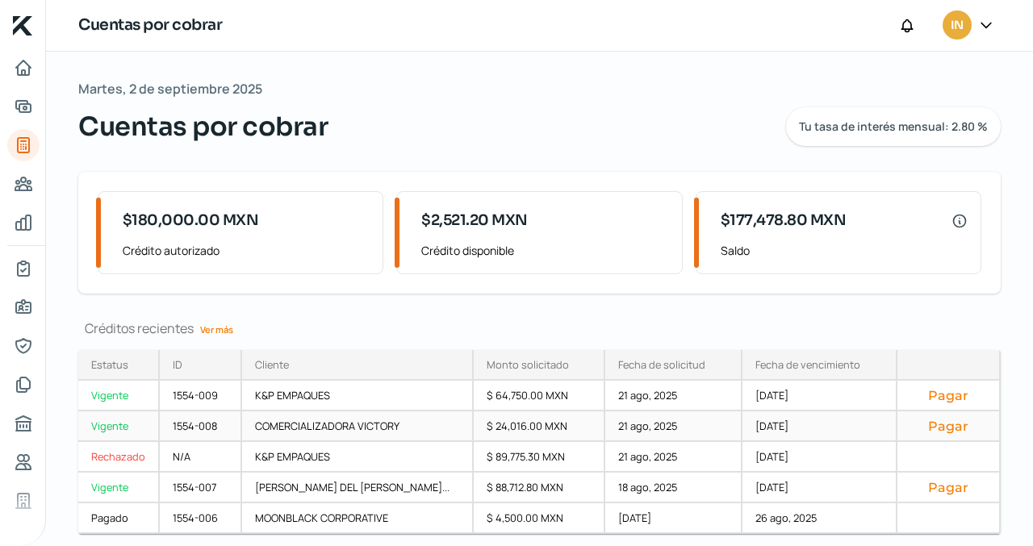  Describe the element at coordinates (956, 26) in the screenshot. I see `span: IN` at that location.